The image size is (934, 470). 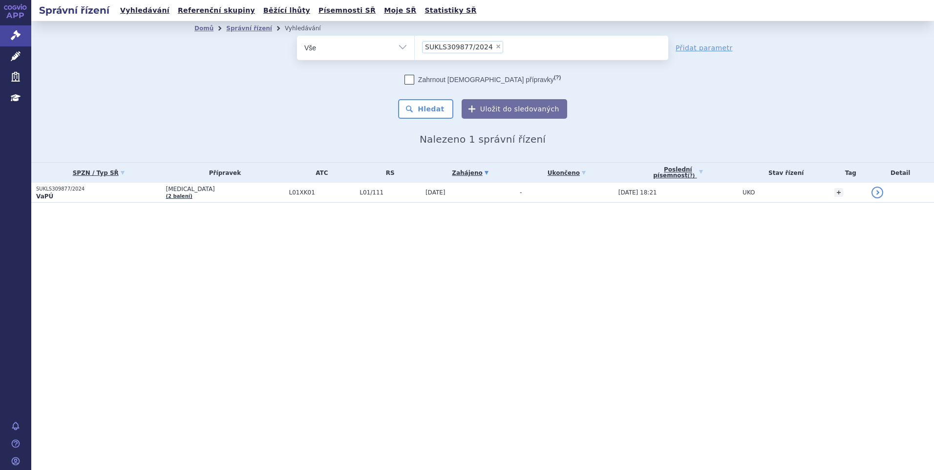 I want to click on a: SPZN / Typ SŘ, so click(x=99, y=173).